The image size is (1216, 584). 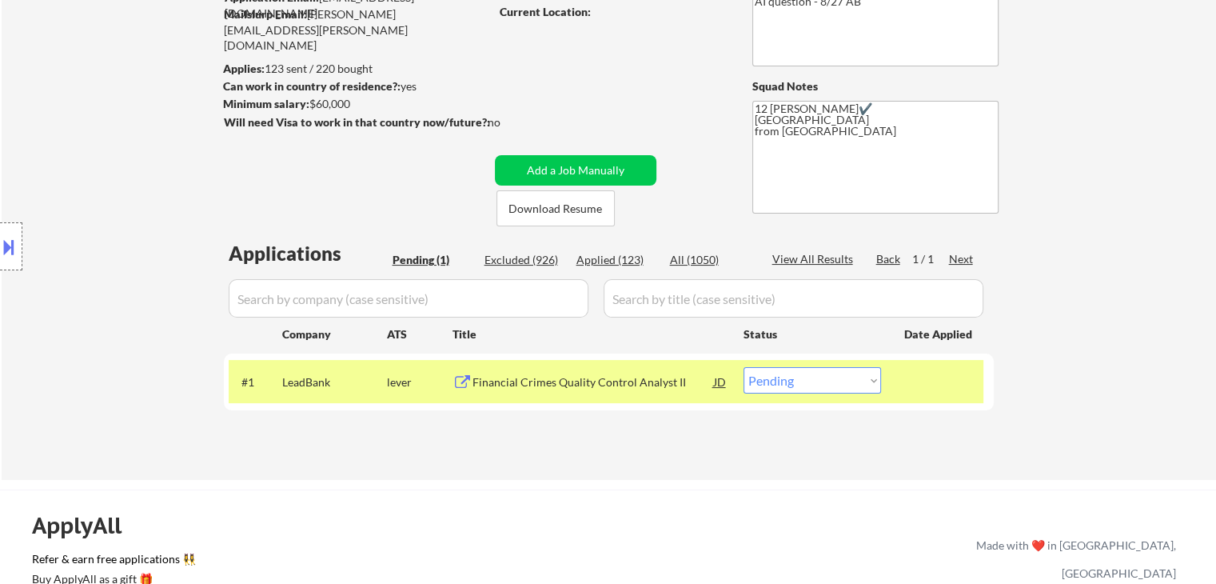 What do you see at coordinates (420, 334) in the screenshot?
I see `div: ATS` at bounding box center [420, 334].